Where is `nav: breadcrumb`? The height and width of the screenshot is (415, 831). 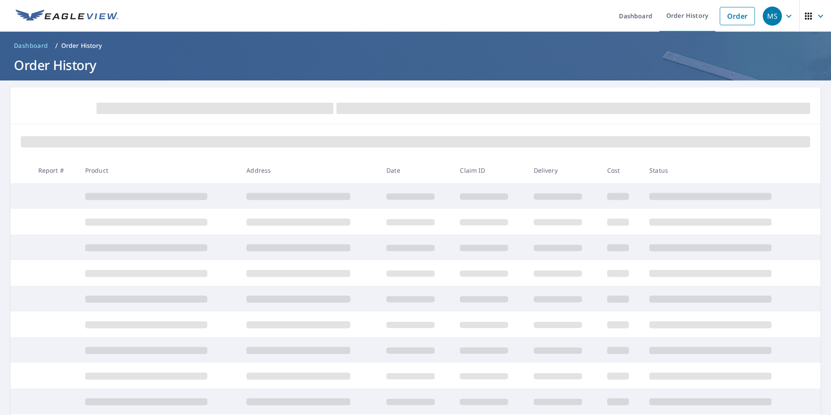
nav: breadcrumb is located at coordinates (415, 46).